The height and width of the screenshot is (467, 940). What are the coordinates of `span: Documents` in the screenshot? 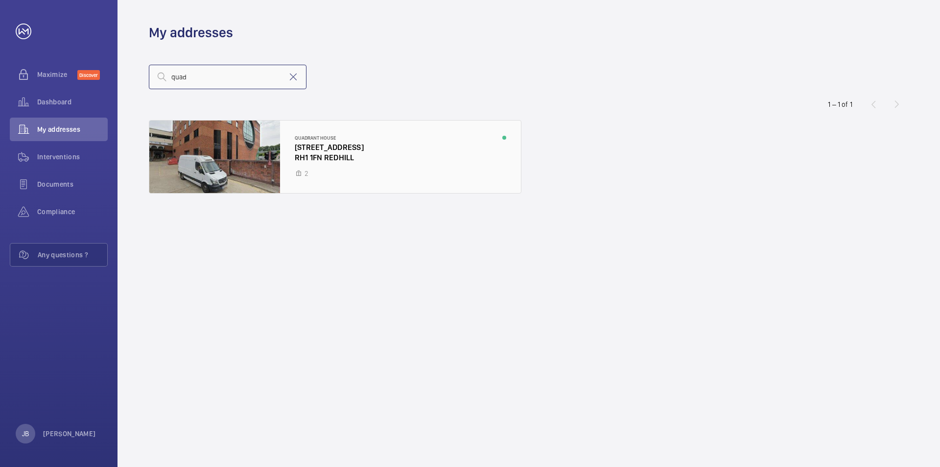 It's located at (72, 184).